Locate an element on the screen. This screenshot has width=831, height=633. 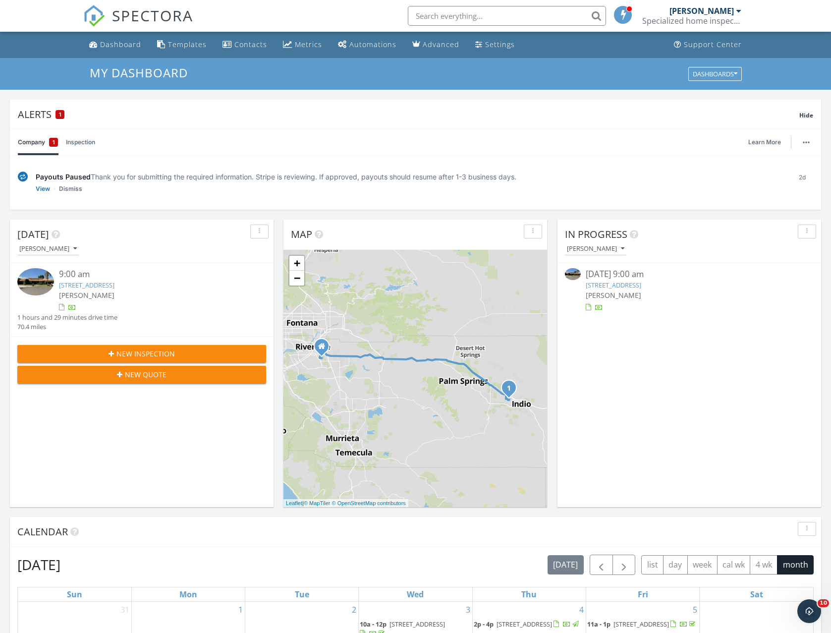
i: 1 is located at coordinates (509, 388).